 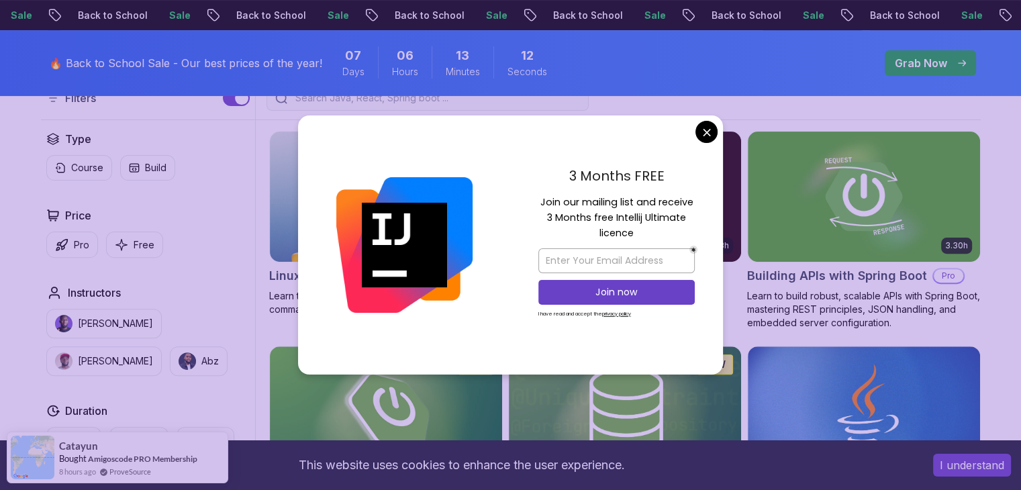 I want to click on h2: Linux Fundamentals, so click(x=328, y=276).